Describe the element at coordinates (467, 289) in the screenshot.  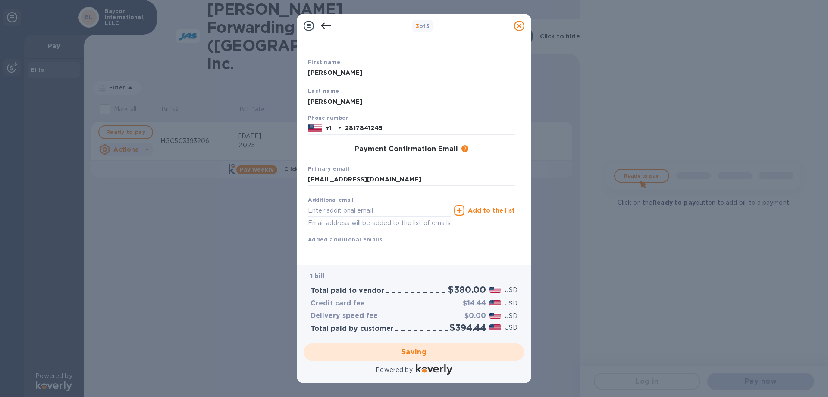
I see `h2: $380.00` at that location.